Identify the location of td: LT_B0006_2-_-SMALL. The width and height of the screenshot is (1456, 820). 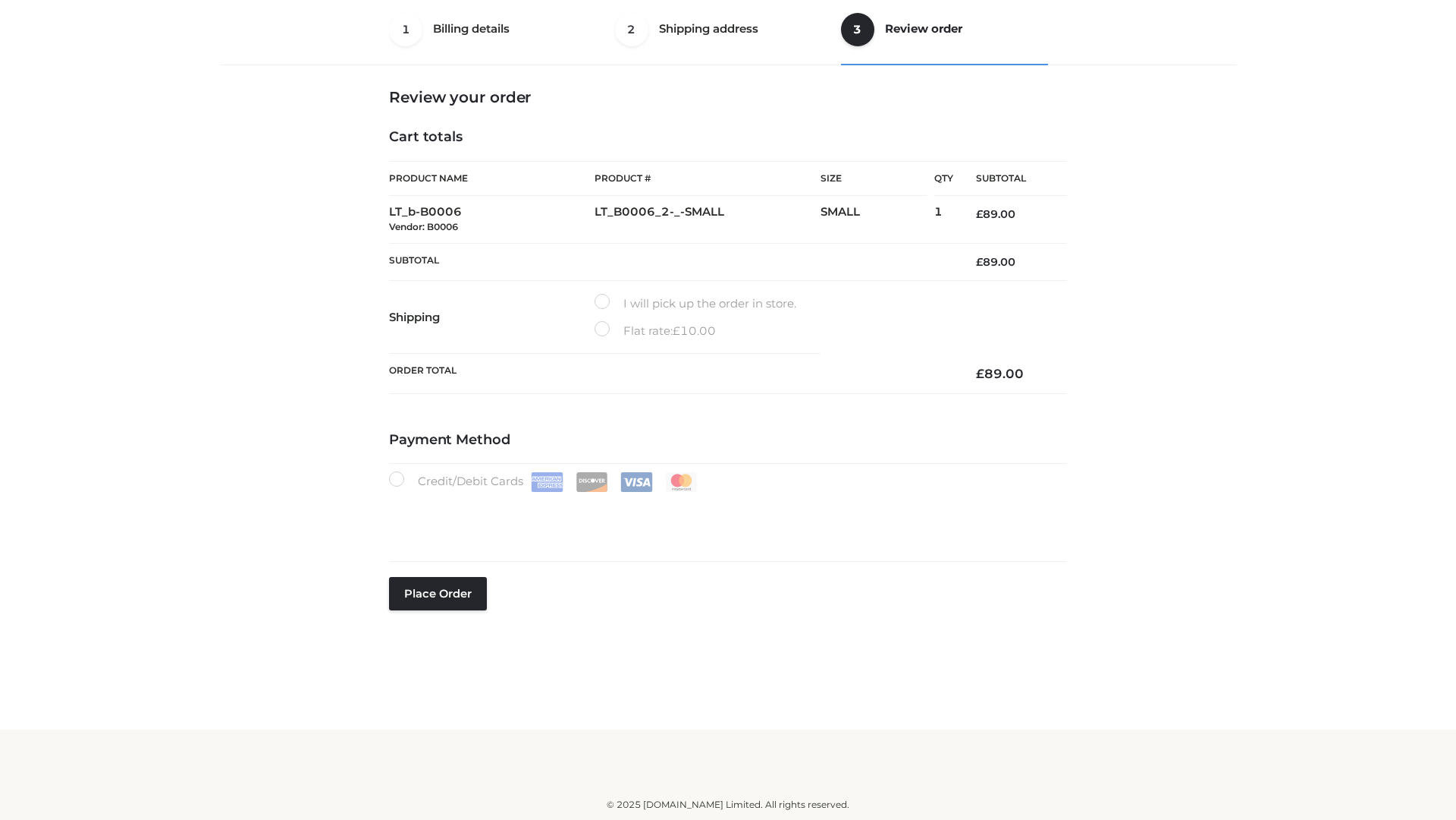
(708, 220).